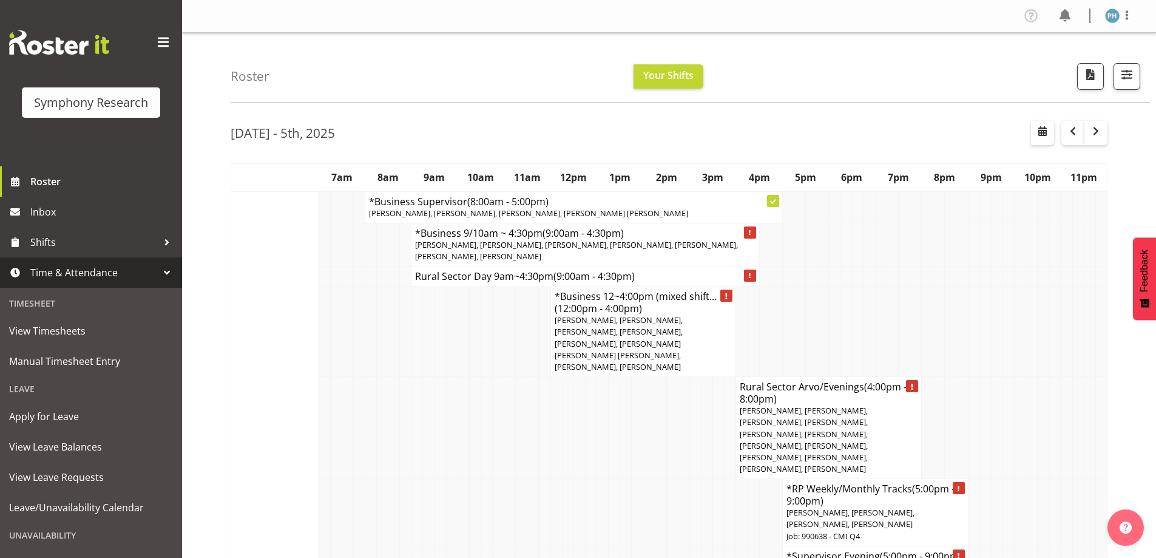 The image size is (1156, 558). Describe the element at coordinates (759, 177) in the screenshot. I see `th: 4pm` at that location.